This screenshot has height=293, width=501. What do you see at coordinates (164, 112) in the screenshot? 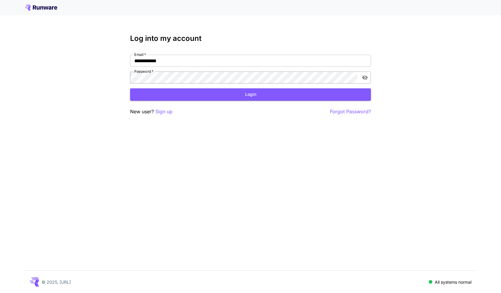
I see `button: Sign up` at bounding box center [164, 112].